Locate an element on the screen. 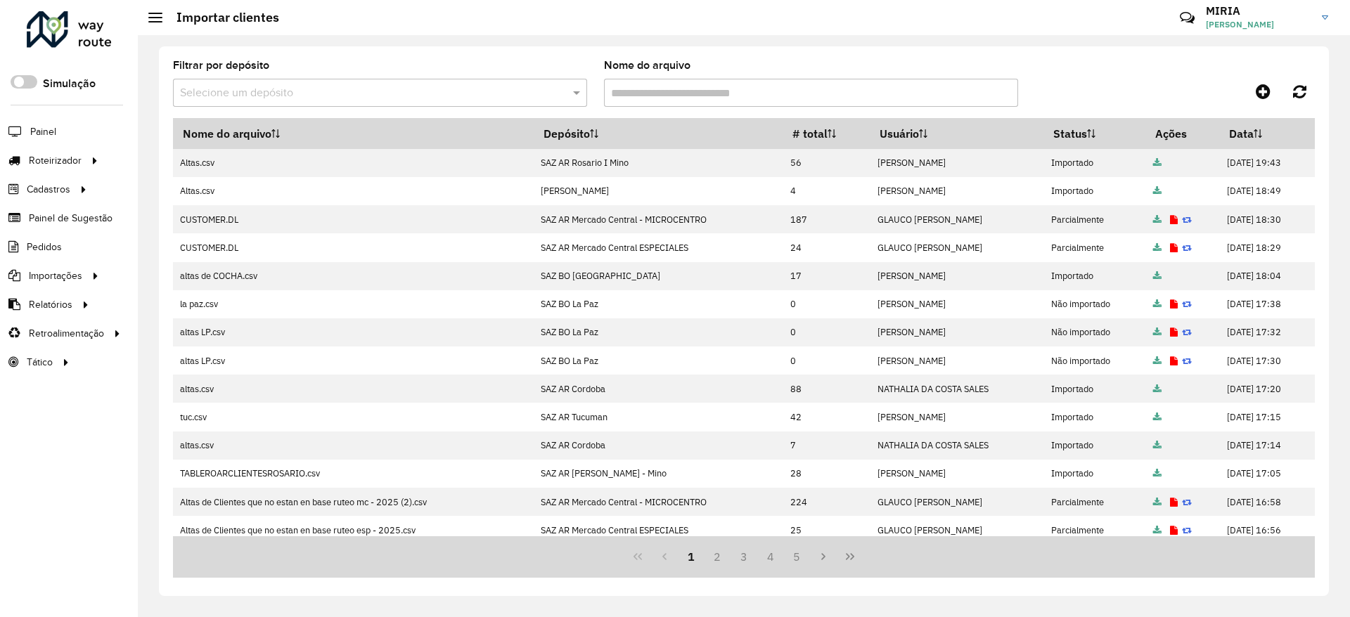  h2: Importar clientes is located at coordinates (221, 18).